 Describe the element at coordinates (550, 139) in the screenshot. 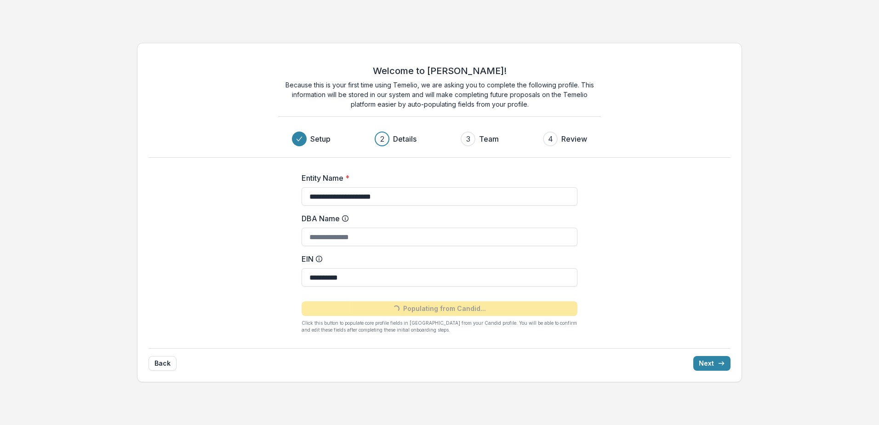

I see `div: 4` at that location.